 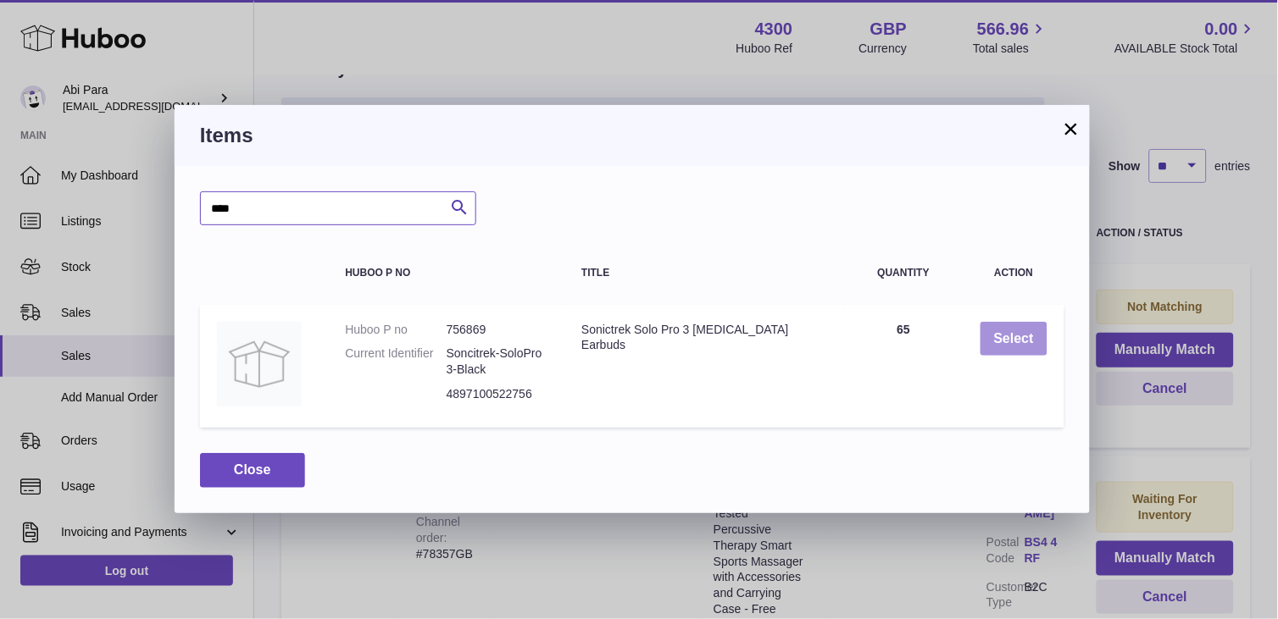 What do you see at coordinates (395, 362) in the screenshot?
I see `dt: Current Identifier` at bounding box center [395, 362].